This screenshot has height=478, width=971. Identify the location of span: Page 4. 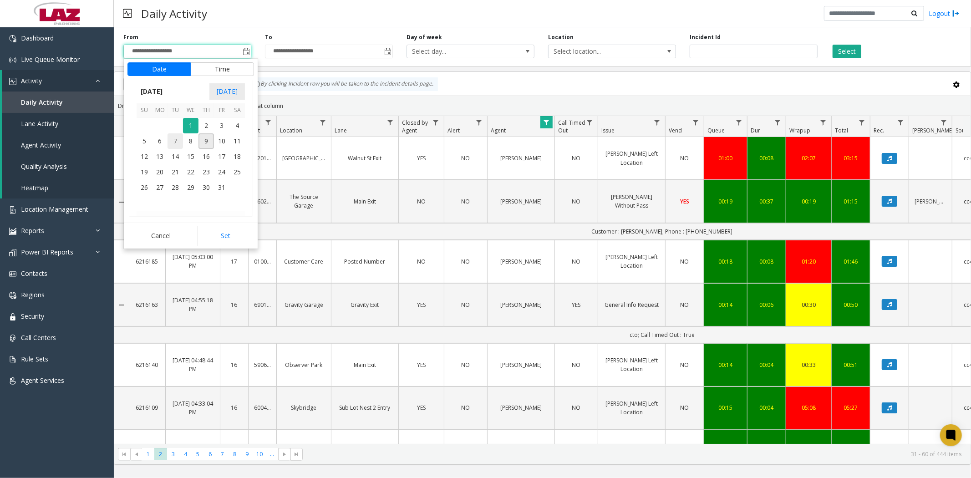
(185, 454).